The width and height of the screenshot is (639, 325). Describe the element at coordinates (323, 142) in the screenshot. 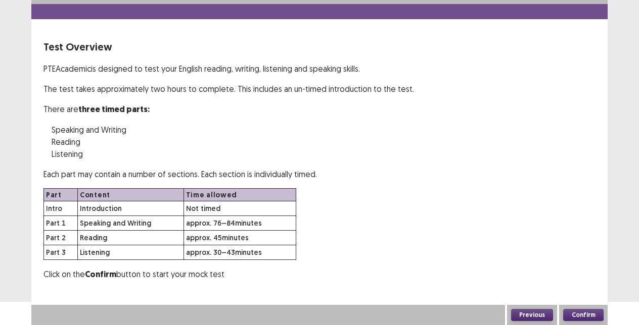

I see `p: Reading` at that location.